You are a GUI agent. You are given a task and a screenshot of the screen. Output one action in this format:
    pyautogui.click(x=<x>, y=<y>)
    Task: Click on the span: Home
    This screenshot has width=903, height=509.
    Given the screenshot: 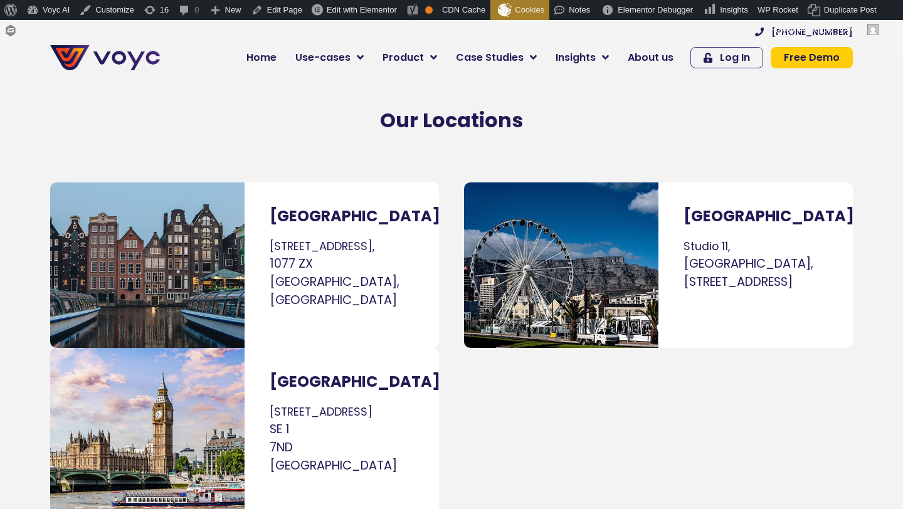 What is the action you would take?
    pyautogui.click(x=262, y=58)
    